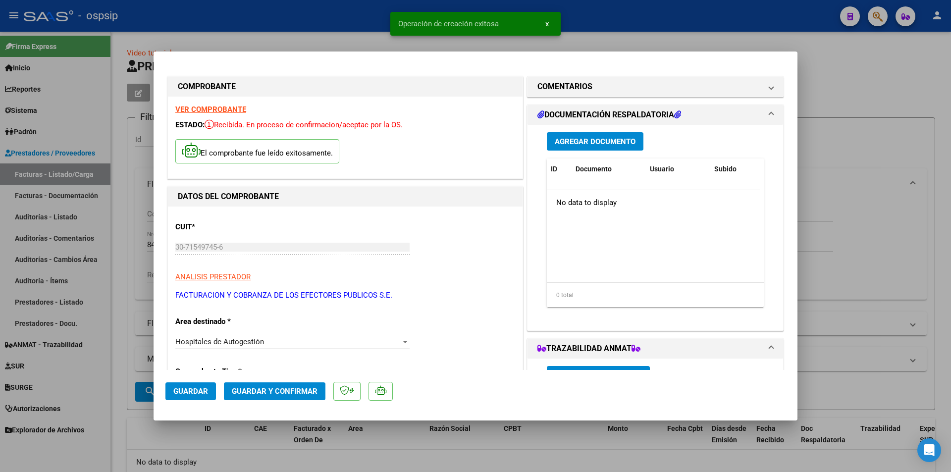  I want to click on span: Guardar, so click(191, 391).